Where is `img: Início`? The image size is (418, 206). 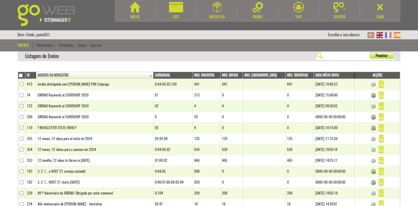 img: Início is located at coordinates (135, 7).